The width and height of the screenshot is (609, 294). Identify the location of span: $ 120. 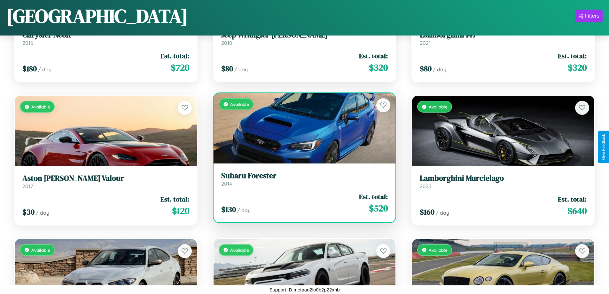
(181, 211).